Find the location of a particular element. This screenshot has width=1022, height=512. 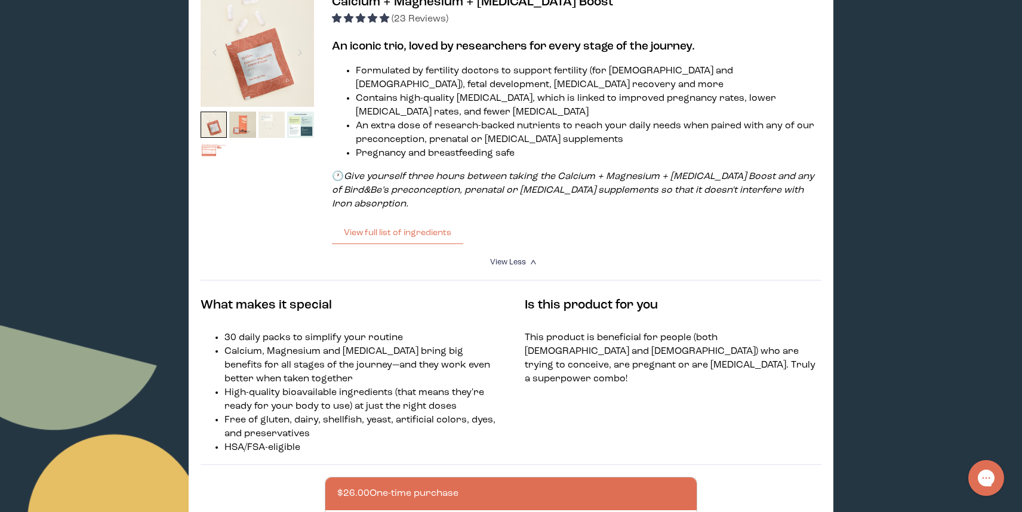

li: High-quality bioavailable ingredients (that means they're ready for your body to use) at just the... is located at coordinates (361, 400).